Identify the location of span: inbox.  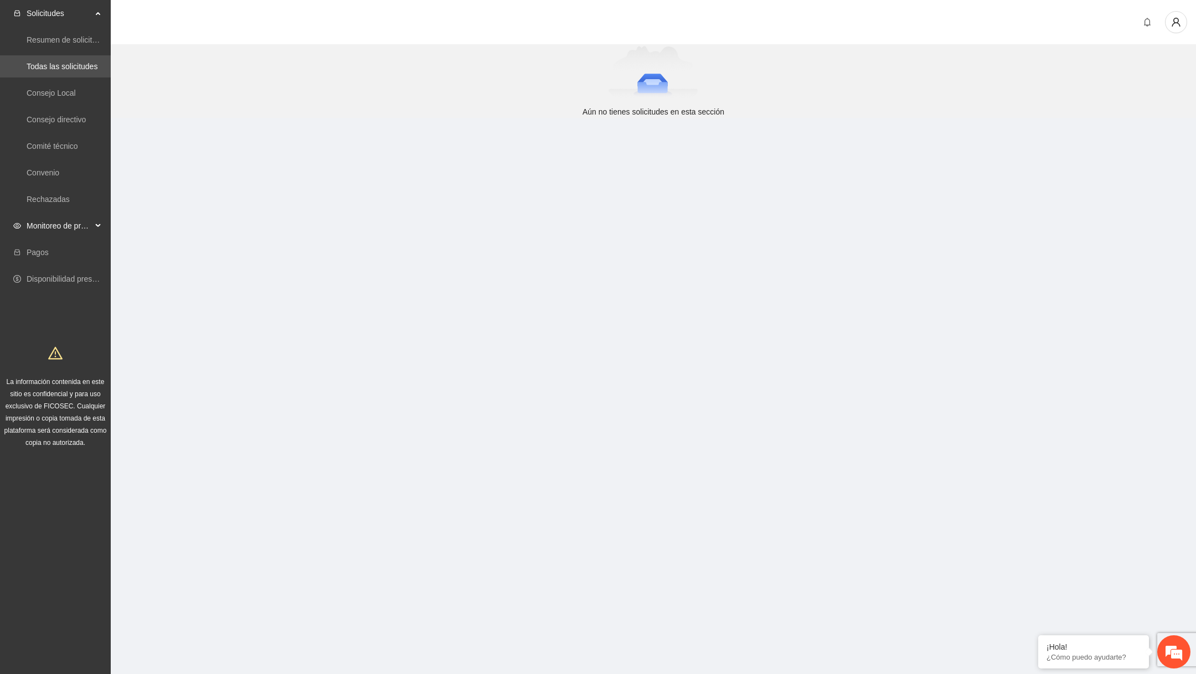
(17, 13).